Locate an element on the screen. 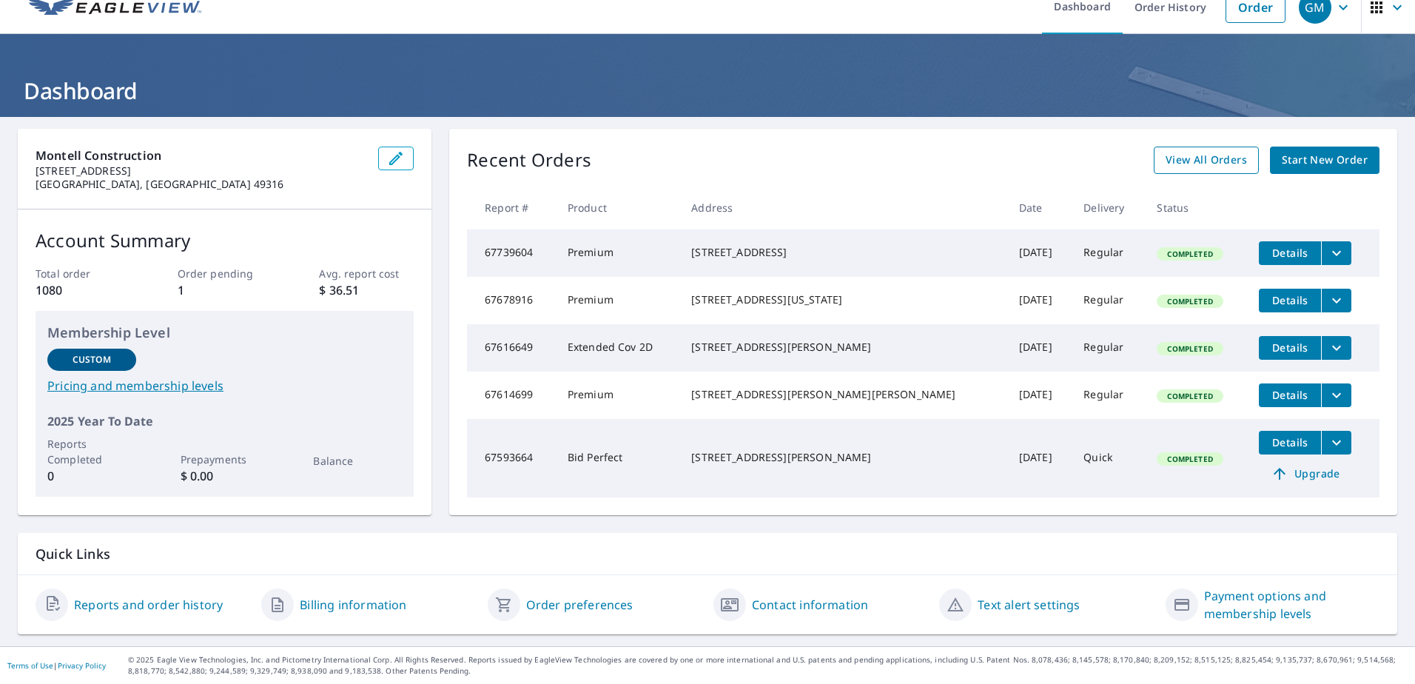  p: Membership Level is located at coordinates (224, 332).